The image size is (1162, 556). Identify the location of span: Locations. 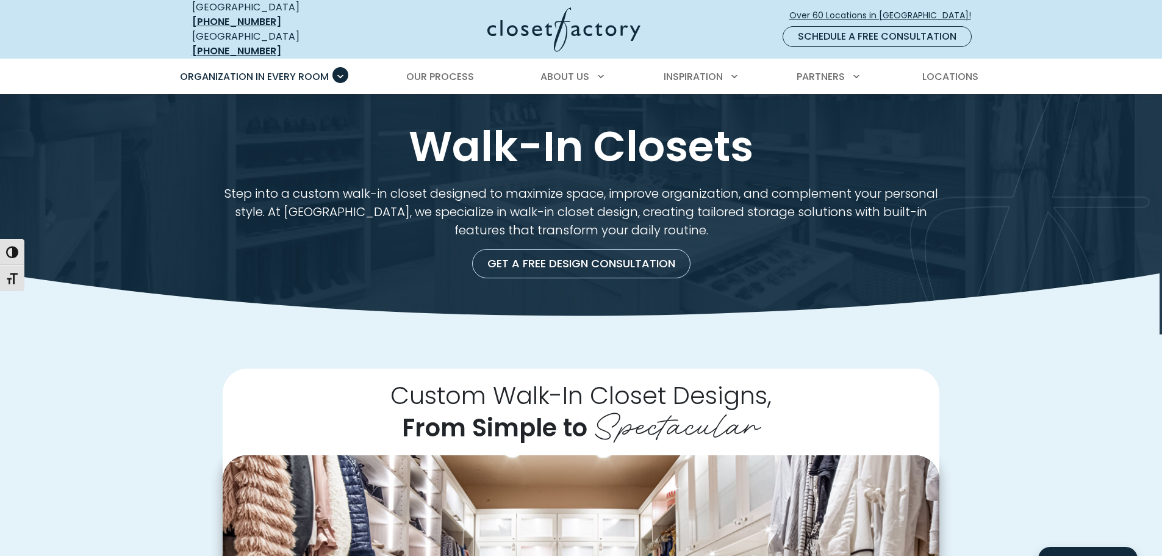
(950, 76).